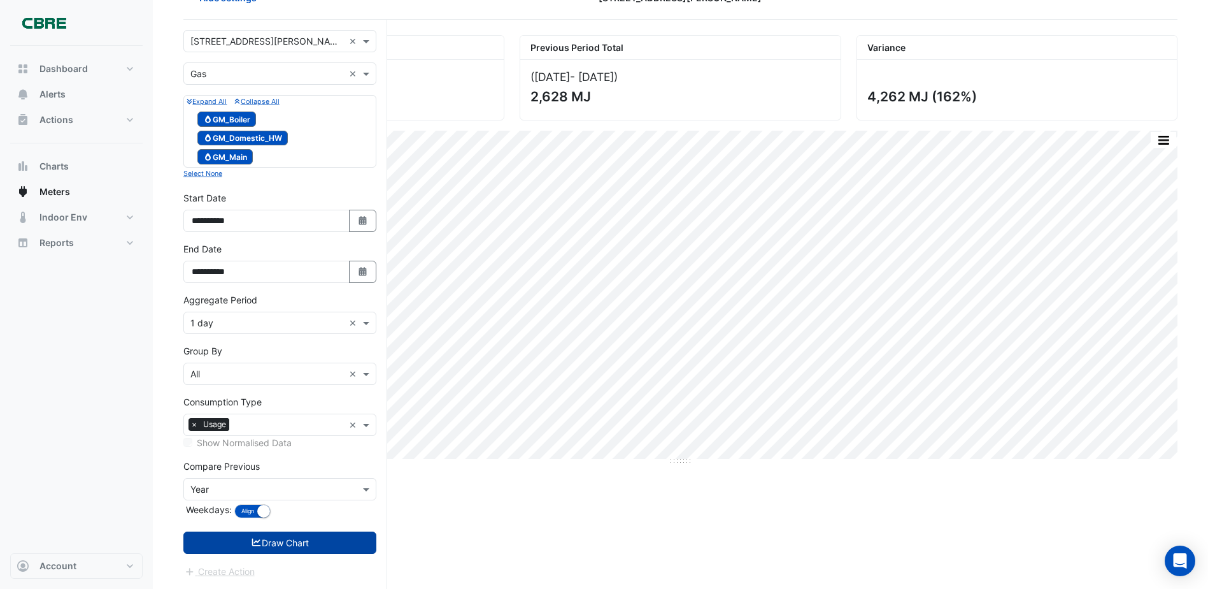  Describe the element at coordinates (206, 101) in the screenshot. I see `button: Expand All` at that location.